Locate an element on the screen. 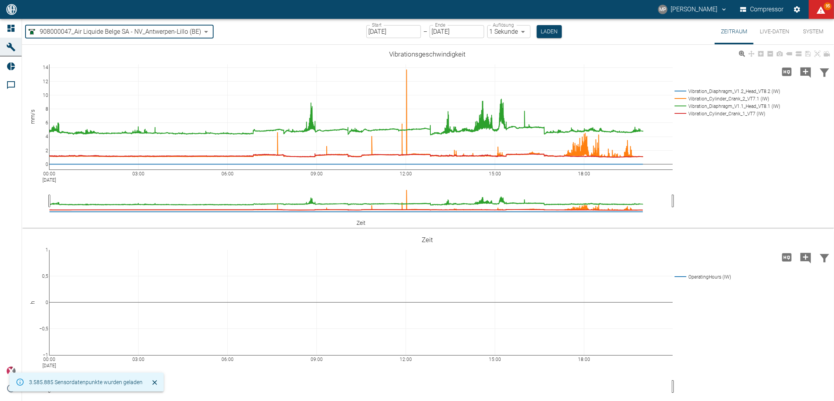 The image size is (834, 401). div: 3.585.885 Sensordatenpunkte wurden geladen is located at coordinates (86, 382).